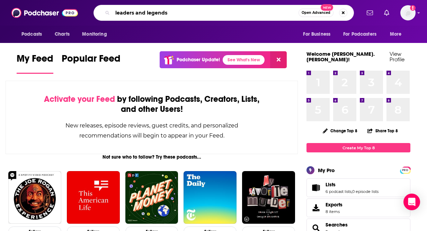 This screenshot has height=231, width=427. I want to click on div: Search podcasts, credits, & more..., so click(224, 13).